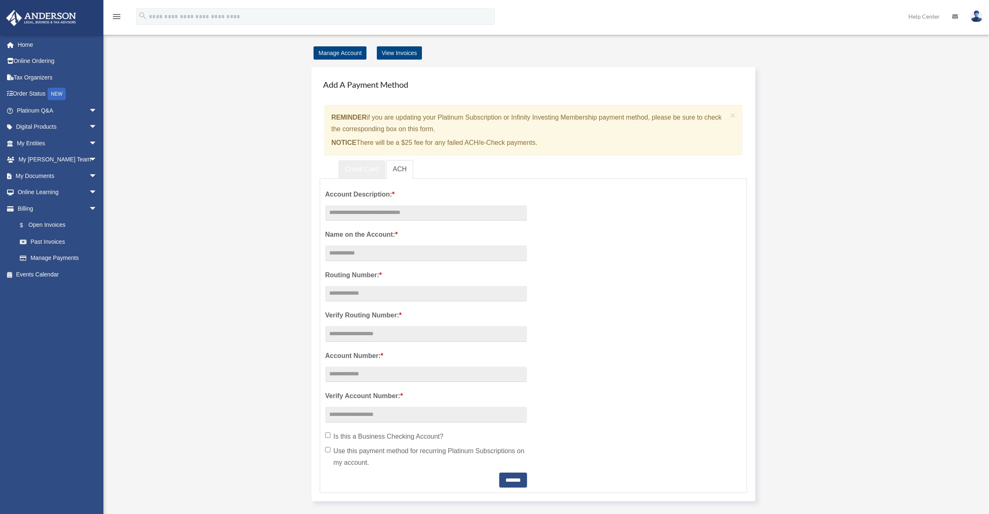 This screenshot has height=514, width=989. I want to click on button: Close, so click(733, 115).